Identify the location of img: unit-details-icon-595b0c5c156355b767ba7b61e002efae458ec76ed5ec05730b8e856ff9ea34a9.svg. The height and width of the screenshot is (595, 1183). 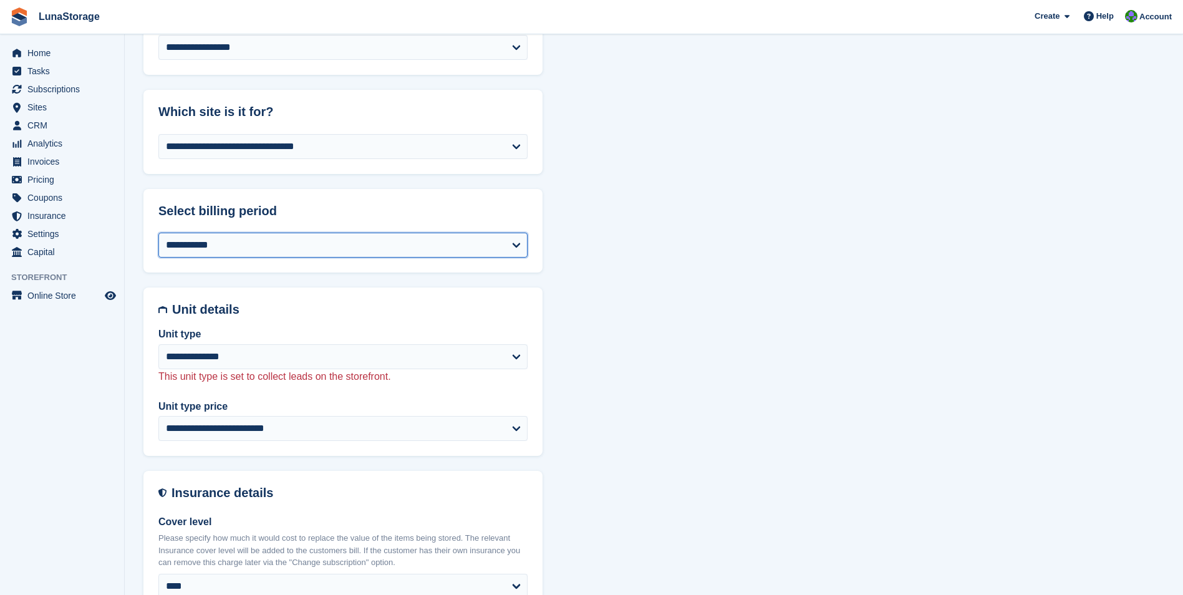
(163, 309).